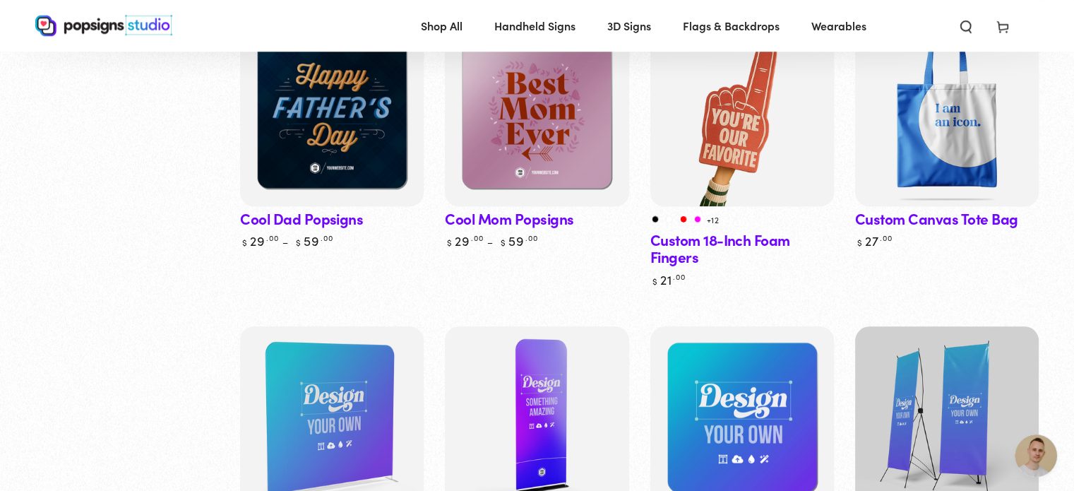 This screenshot has height=491, width=1074. I want to click on span: Shop All, so click(441, 25).